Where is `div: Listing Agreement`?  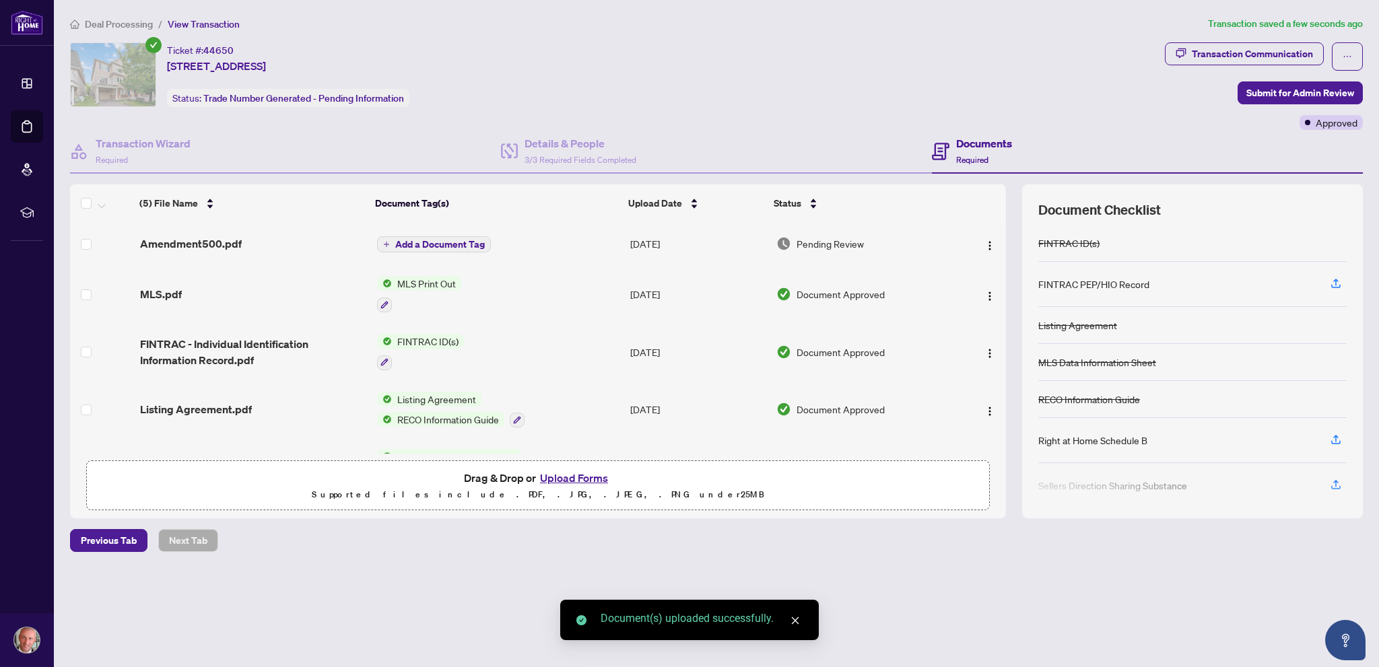 div: Listing Agreement is located at coordinates (1077, 325).